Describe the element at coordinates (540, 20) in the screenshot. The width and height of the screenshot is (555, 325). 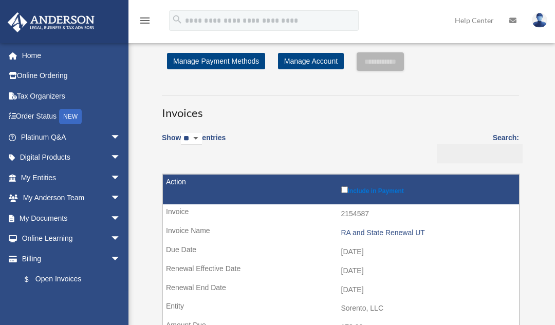
I see `img: User Pic` at that location.